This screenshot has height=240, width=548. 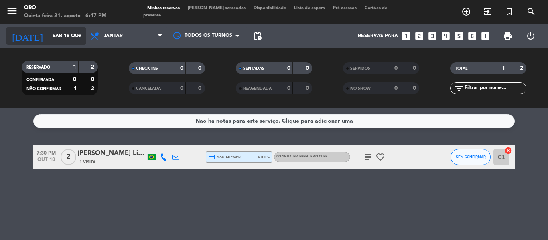 What do you see at coordinates (254, 69) in the screenshot?
I see `span: SENTADAS` at bounding box center [254, 69].